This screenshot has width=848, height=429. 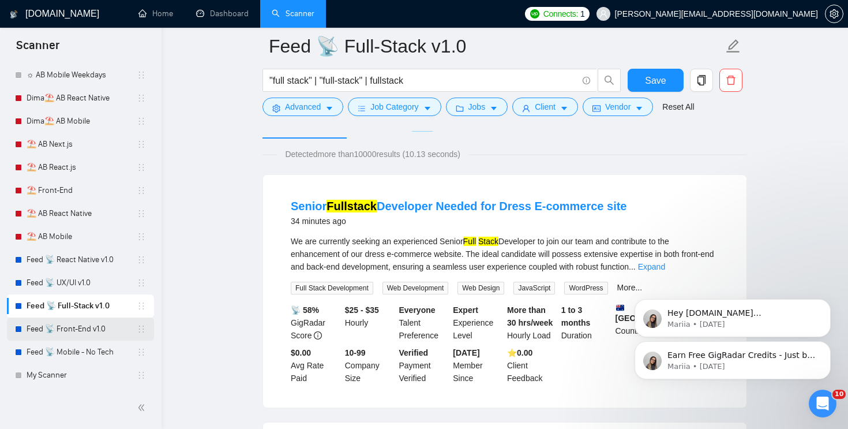 What do you see at coordinates (640, 322) in the screenshot?
I see `div: Country` at bounding box center [640, 322].